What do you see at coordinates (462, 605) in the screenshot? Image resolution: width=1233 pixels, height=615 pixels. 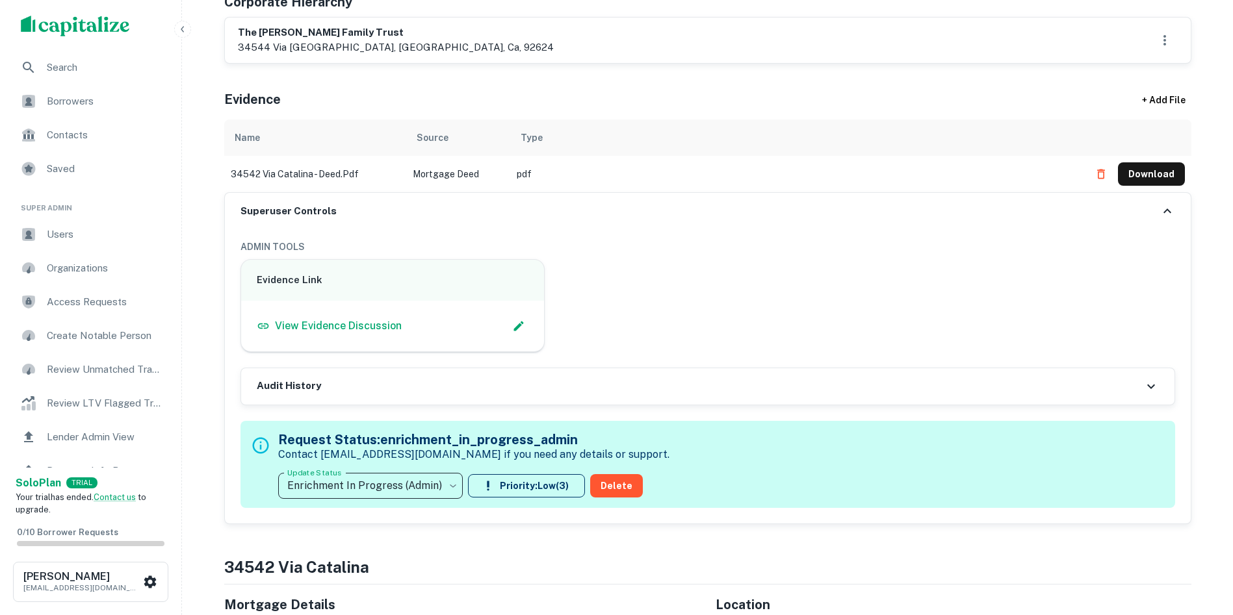 I see `h5: Mortgage Details` at bounding box center [462, 605].